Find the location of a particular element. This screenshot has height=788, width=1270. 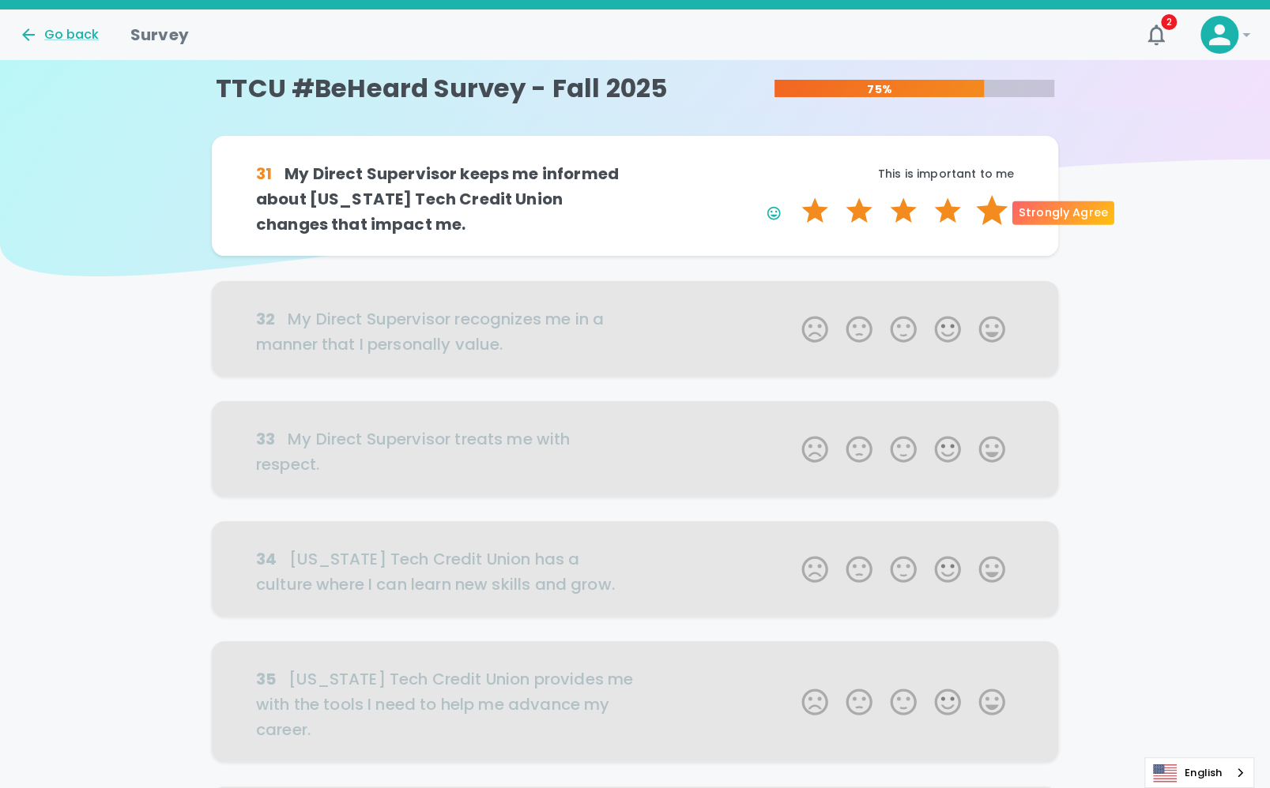

aside: Language selected: English is located at coordinates (1198, 773).